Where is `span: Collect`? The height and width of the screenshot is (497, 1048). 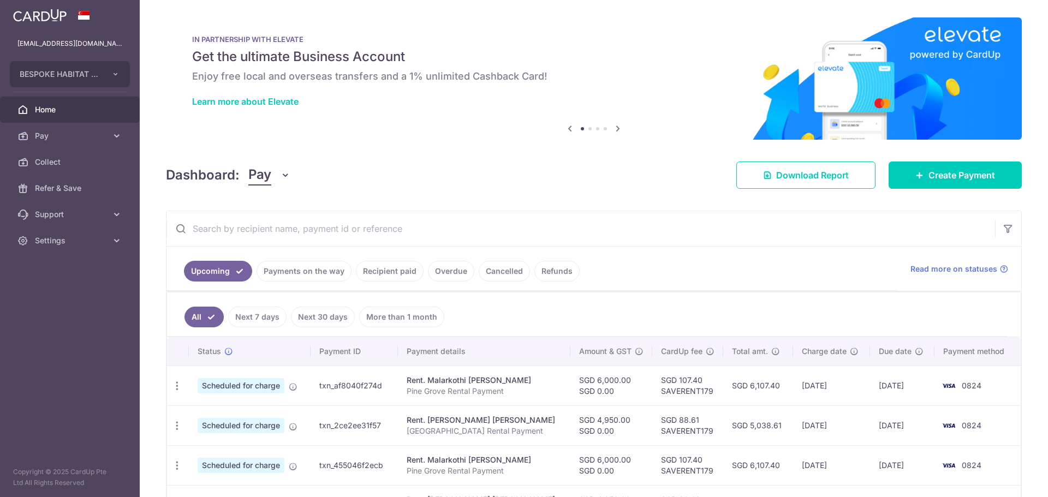
span: Collect is located at coordinates (71, 162).